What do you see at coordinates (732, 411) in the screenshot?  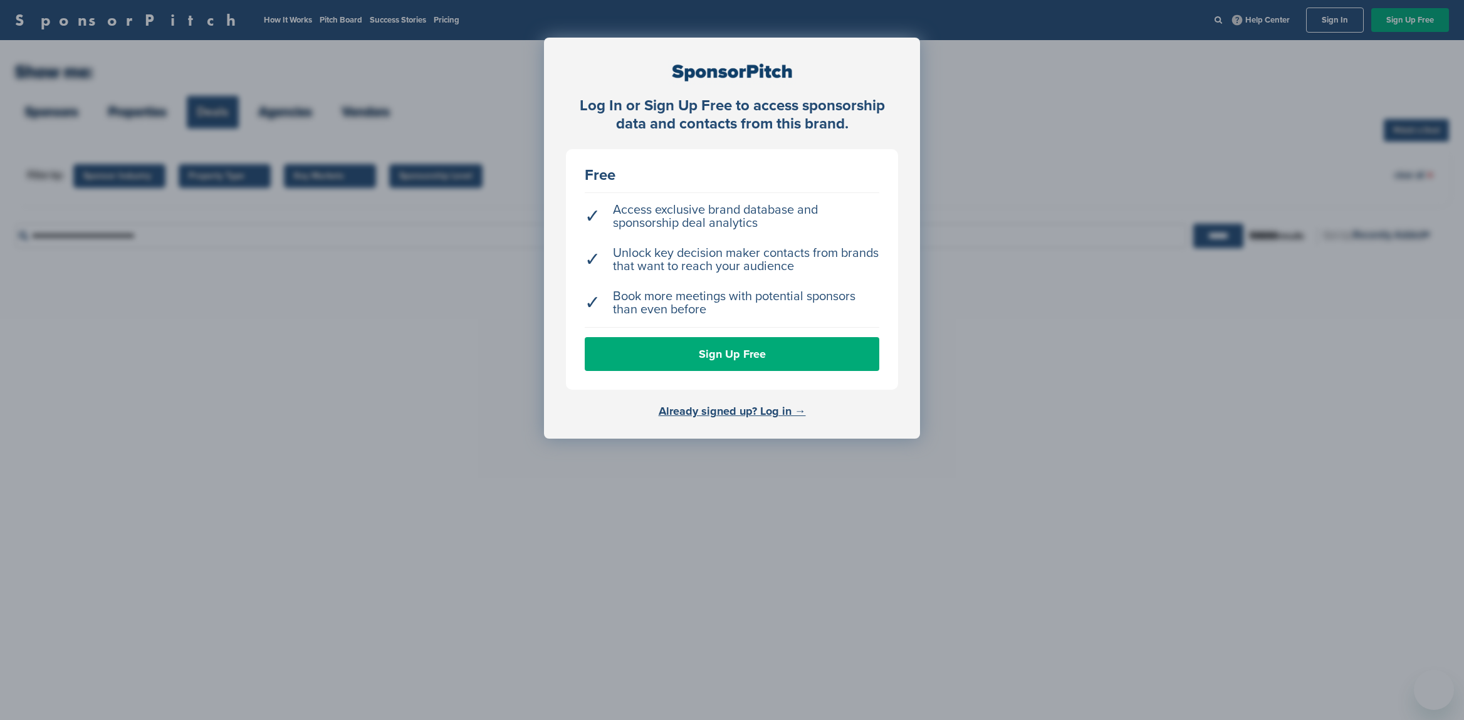 I see `a: Already signed up? Log in →` at bounding box center [732, 411].